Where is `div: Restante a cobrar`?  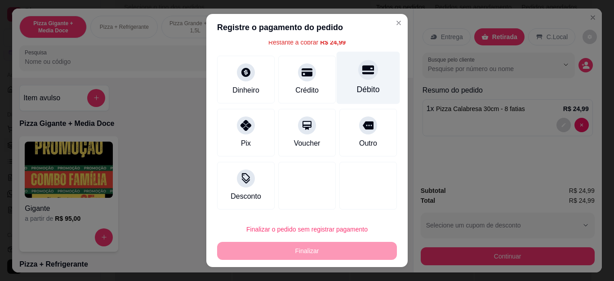
div: Restante a cobrar is located at coordinates (307, 42).